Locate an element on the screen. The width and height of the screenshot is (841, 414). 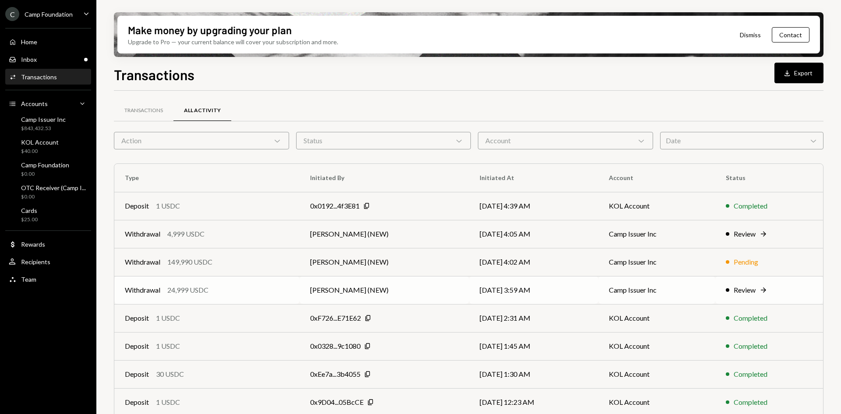
div: Team is located at coordinates (28, 279).